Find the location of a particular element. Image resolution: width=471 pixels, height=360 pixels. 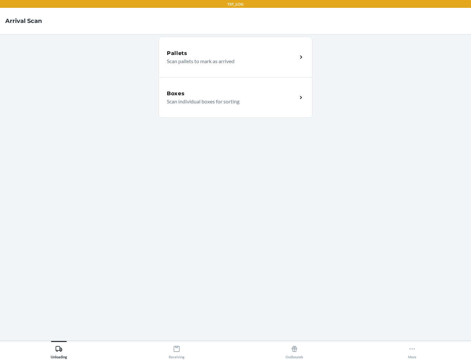

a: PalletsScan pallets to mark as arrived is located at coordinates (236, 57).